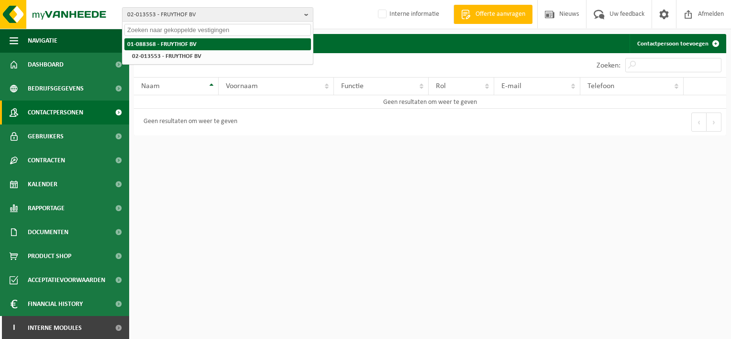 The width and height of the screenshot is (731, 339). Describe the element at coordinates (601, 86) in the screenshot. I see `span: Telefoon` at that location.